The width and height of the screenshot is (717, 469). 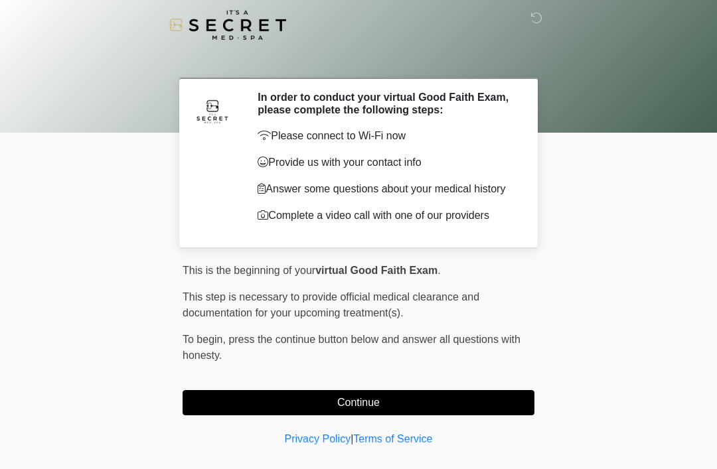 I want to click on span: This is the beginning of your, so click(x=249, y=270).